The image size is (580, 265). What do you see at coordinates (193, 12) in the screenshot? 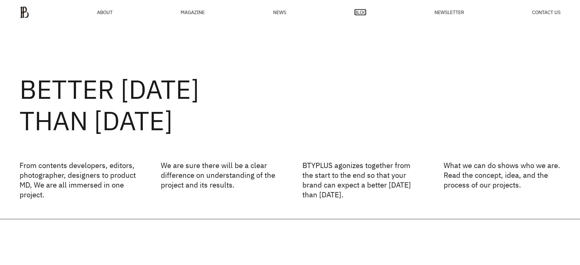
I see `div: MAGAZINE` at bounding box center [193, 12].